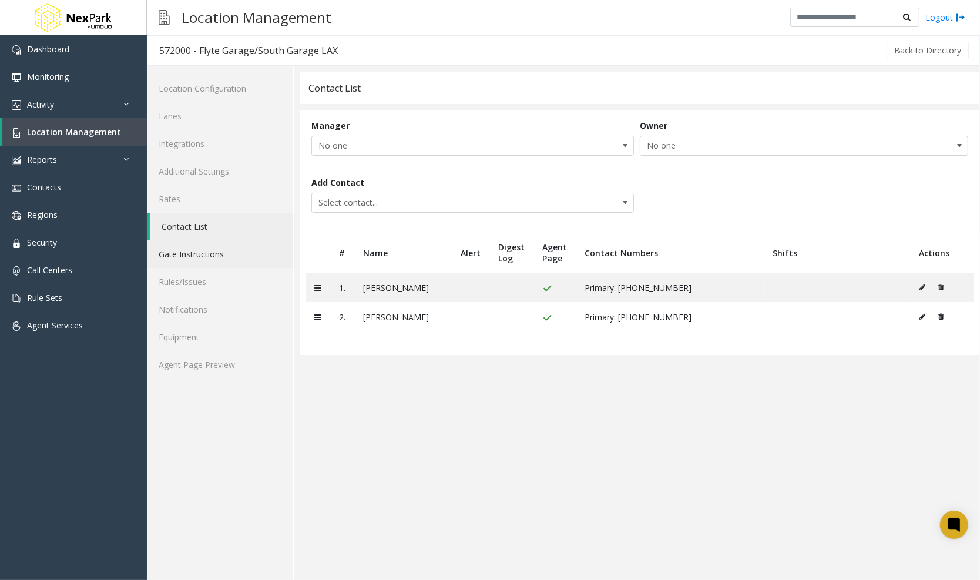 The height and width of the screenshot is (580, 980). I want to click on th: Actions, so click(942, 253).